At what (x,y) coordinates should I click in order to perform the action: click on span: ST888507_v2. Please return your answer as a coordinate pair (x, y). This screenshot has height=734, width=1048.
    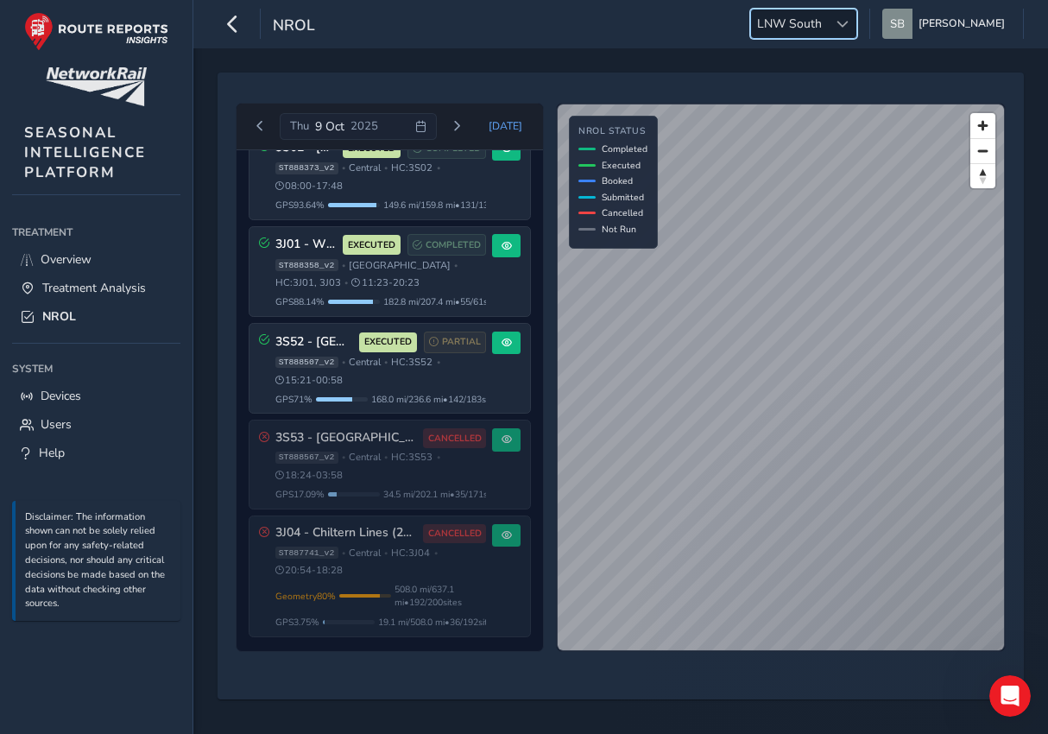
    Looking at the image, I should click on (306, 363).